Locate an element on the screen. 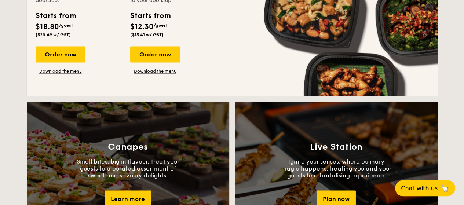 This screenshot has width=464, height=205. h3: Canapes is located at coordinates (128, 147).